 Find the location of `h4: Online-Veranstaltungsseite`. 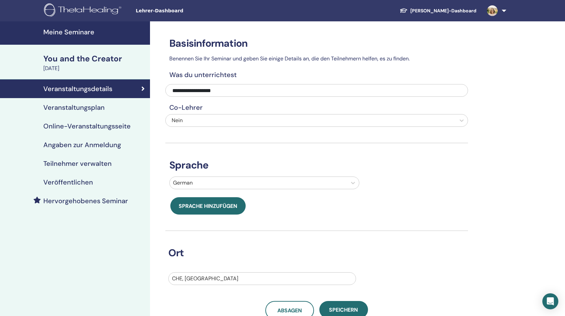

h4: Online-Veranstaltungsseite is located at coordinates (87, 126).